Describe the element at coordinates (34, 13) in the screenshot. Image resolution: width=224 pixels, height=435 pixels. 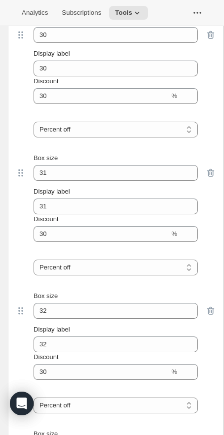
I see `span: Analytics` at that location.